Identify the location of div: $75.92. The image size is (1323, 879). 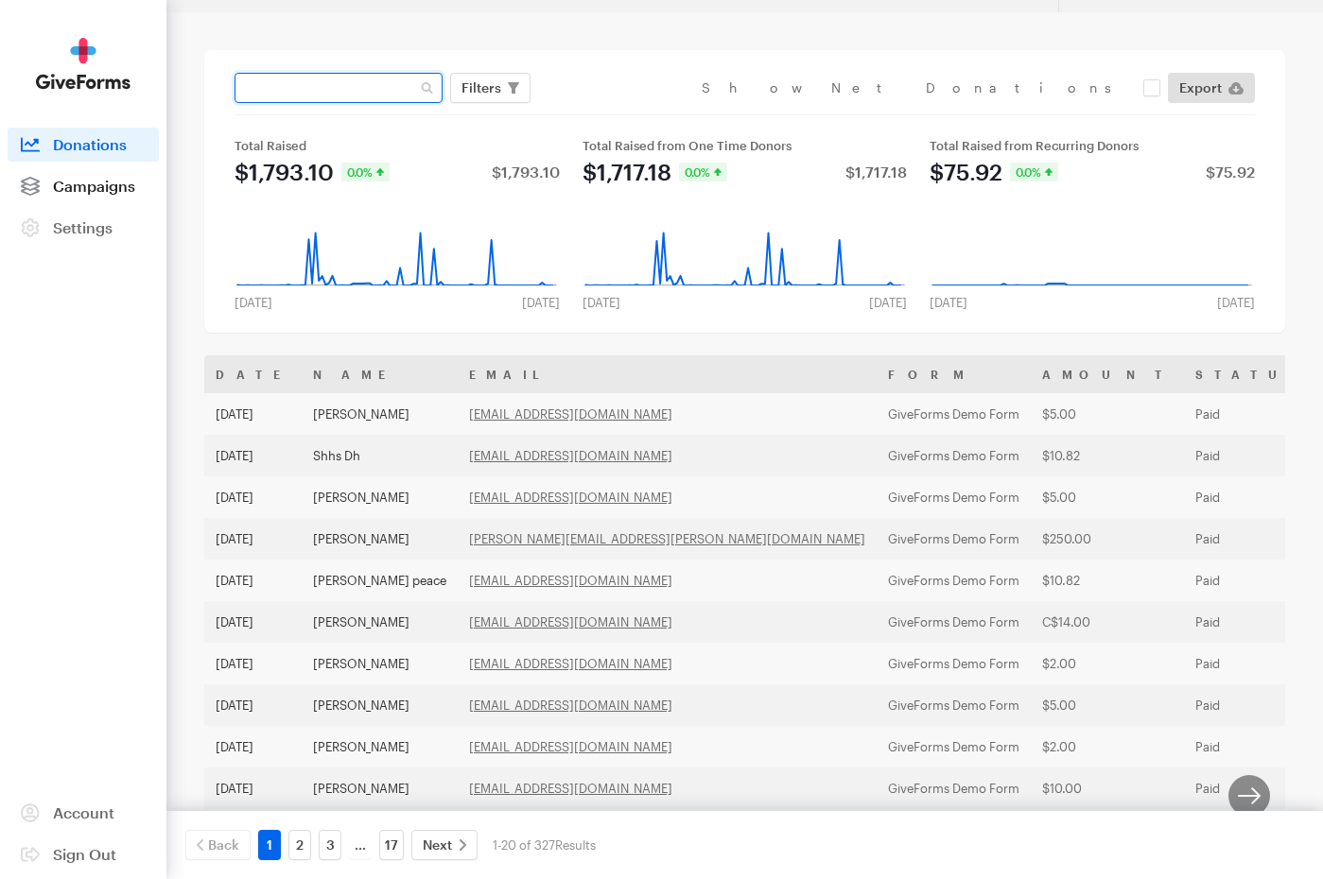
(965, 172).